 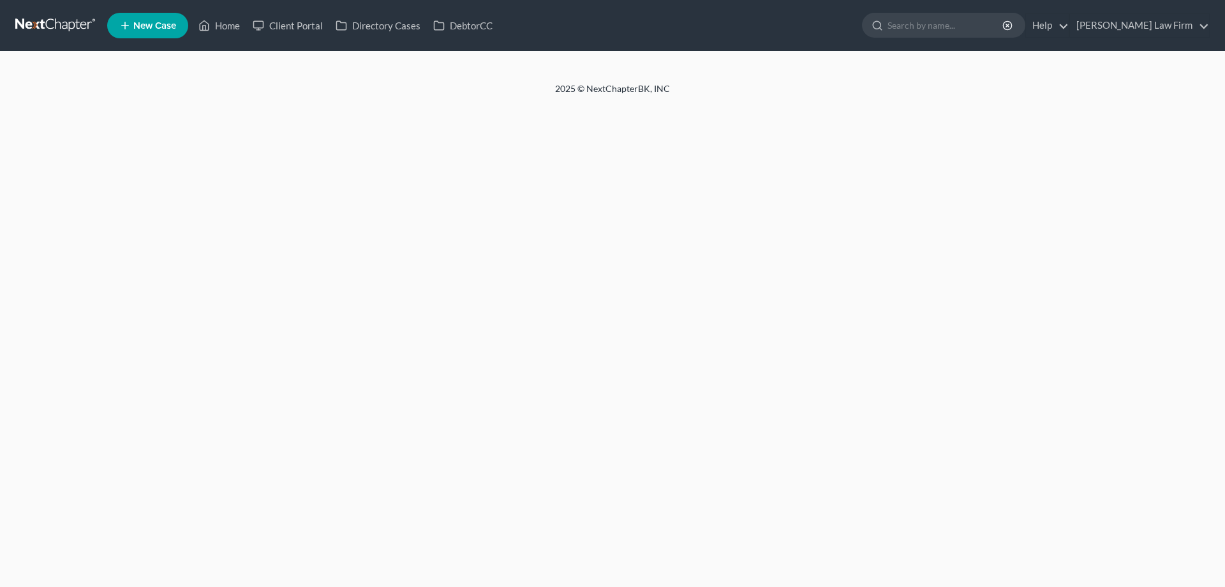 What do you see at coordinates (154, 26) in the screenshot?
I see `span: New Case` at bounding box center [154, 26].